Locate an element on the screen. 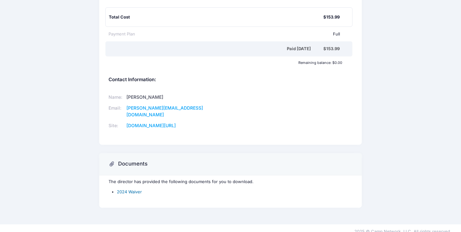 Image resolution: width=461 pixels, height=232 pixels. h3: Documents is located at coordinates (133, 164).